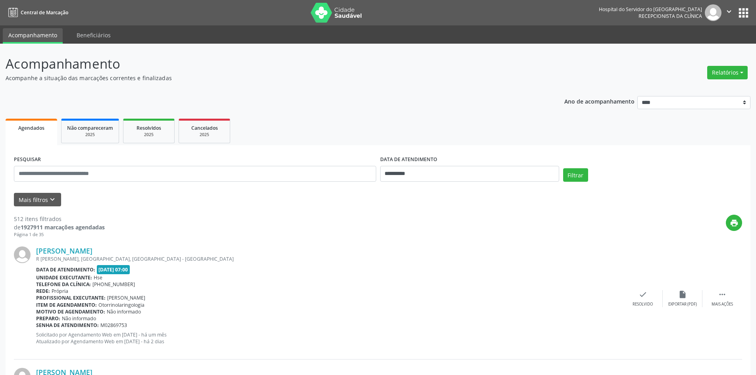  Describe the element at coordinates (599, 101) in the screenshot. I see `p: Ano de acompanhamento` at that location.